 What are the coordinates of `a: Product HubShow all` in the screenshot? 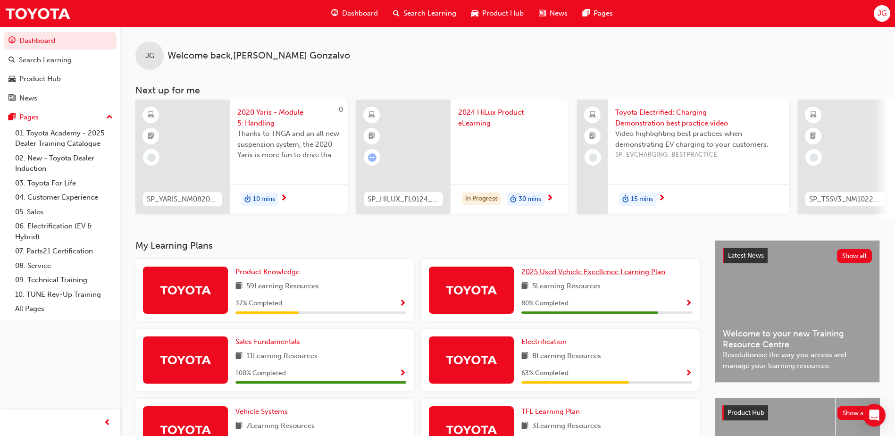 It's located at (797, 413).